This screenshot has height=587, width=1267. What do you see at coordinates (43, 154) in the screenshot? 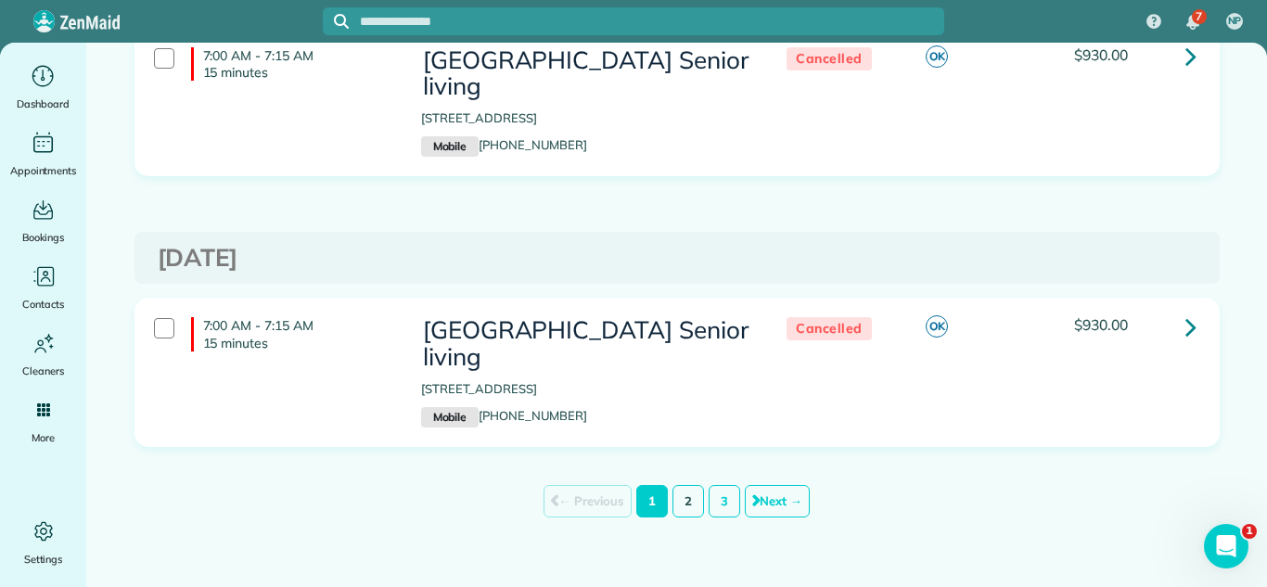
I see `a: Appointments` at bounding box center [43, 154].